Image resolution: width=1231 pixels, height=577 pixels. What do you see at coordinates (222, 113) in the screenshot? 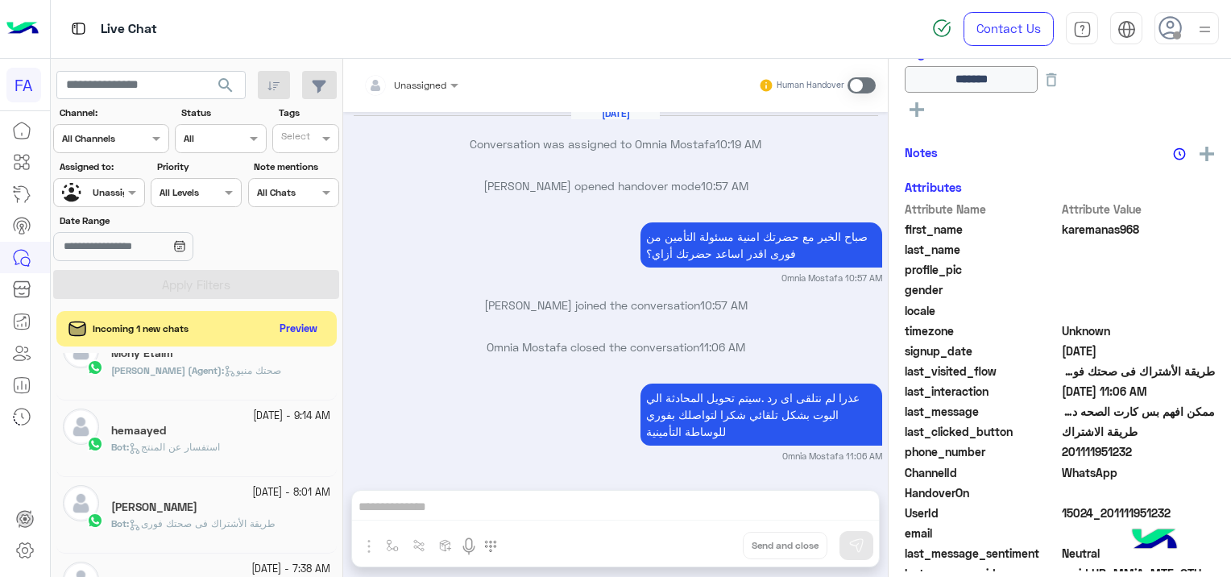
I see `label: Status` at bounding box center [222, 113].